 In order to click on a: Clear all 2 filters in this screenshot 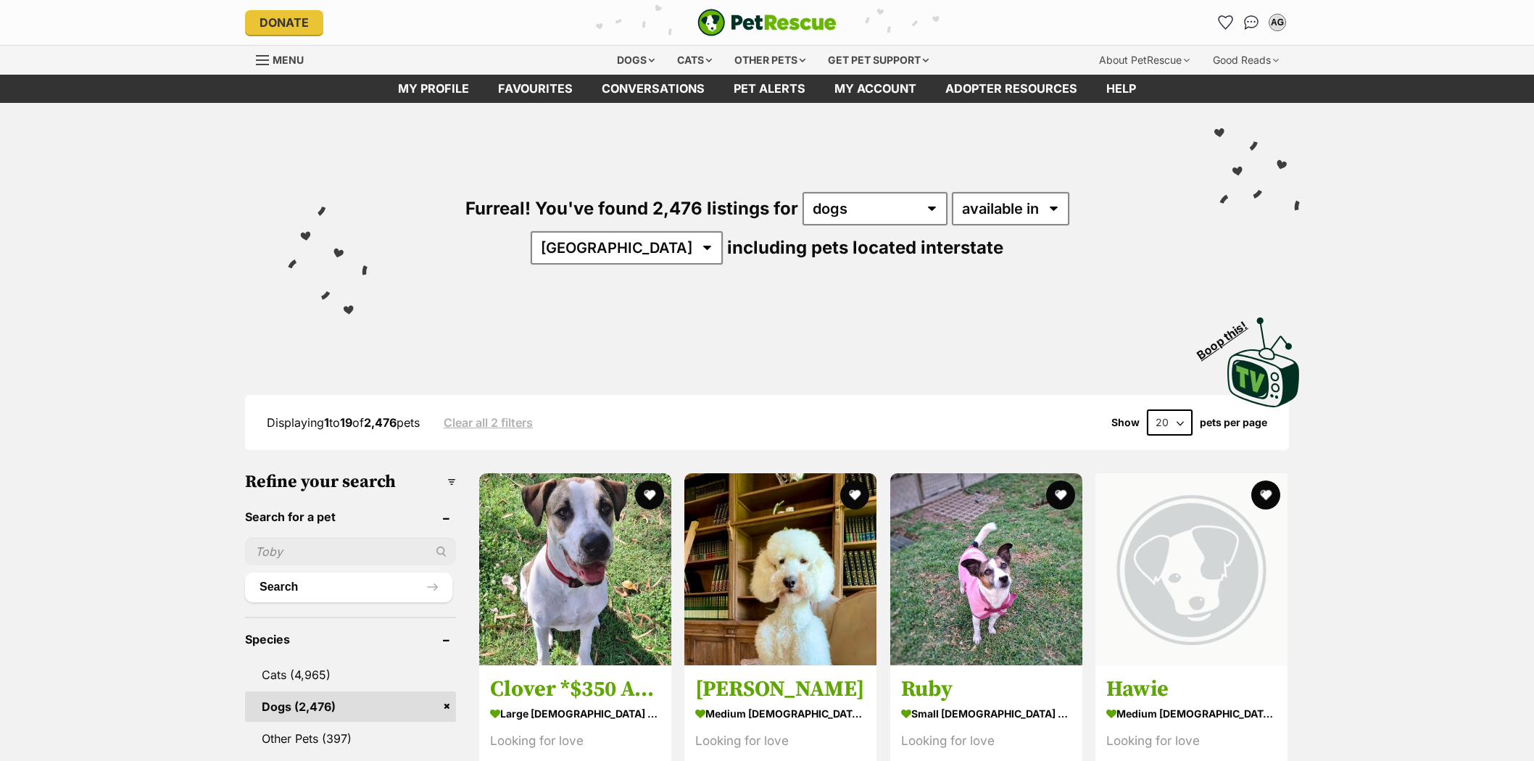, I will do `click(488, 423)`.